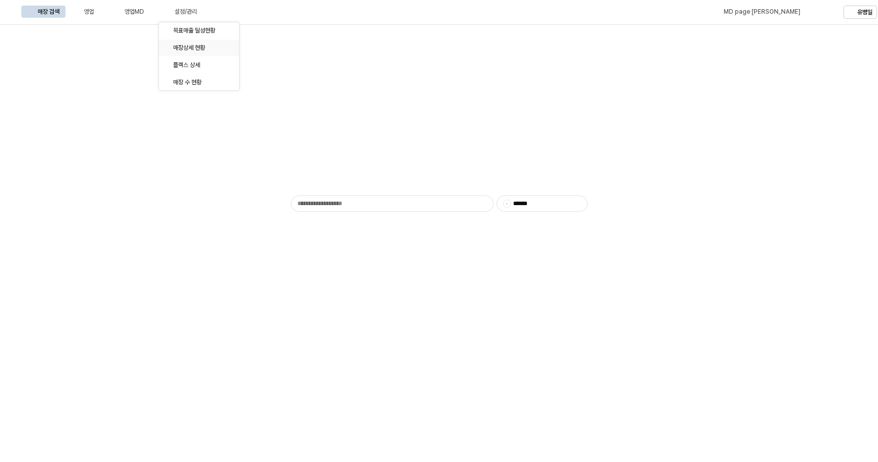 This screenshot has width=878, height=462. What do you see at coordinates (199, 56) in the screenshot?
I see `div: Select an option` at bounding box center [199, 56].